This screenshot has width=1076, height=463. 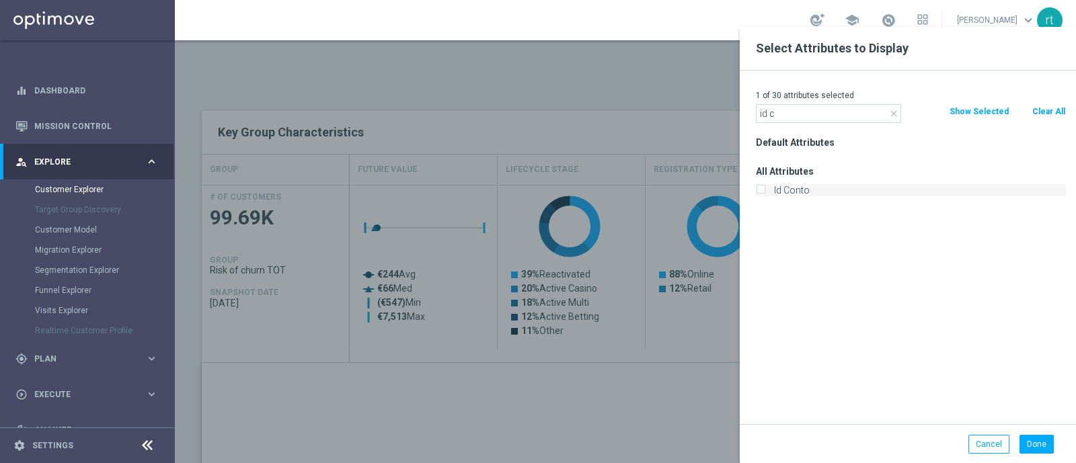 What do you see at coordinates (22, 359) in the screenshot?
I see `i: gps_fixed` at bounding box center [22, 359].